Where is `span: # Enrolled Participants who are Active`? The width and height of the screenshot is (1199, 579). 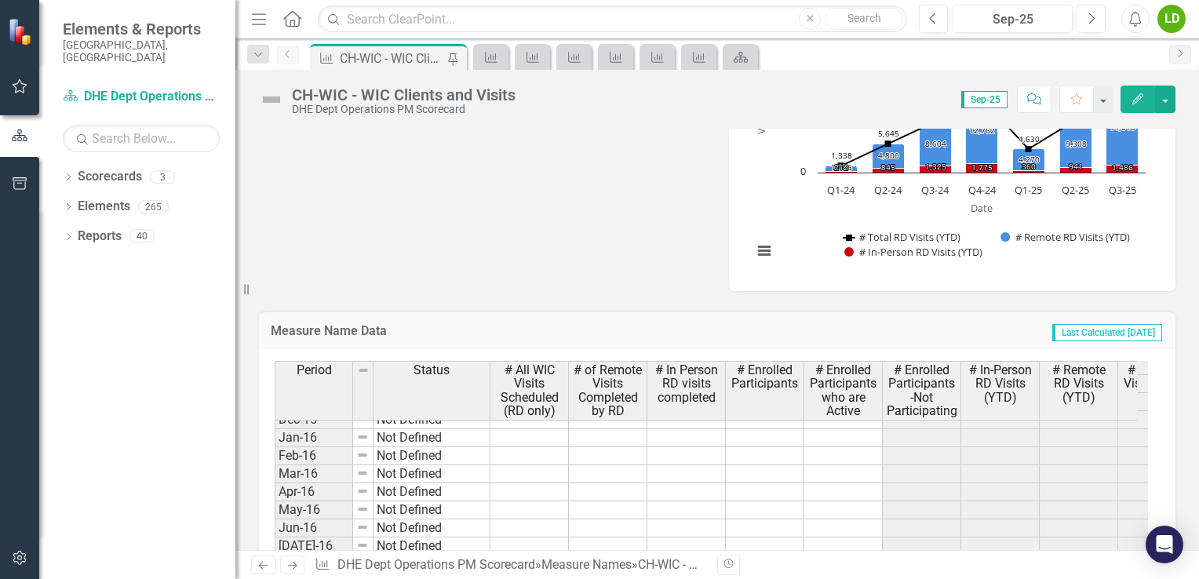 span: # Enrolled Participants who are Active is located at coordinates (843, 391).